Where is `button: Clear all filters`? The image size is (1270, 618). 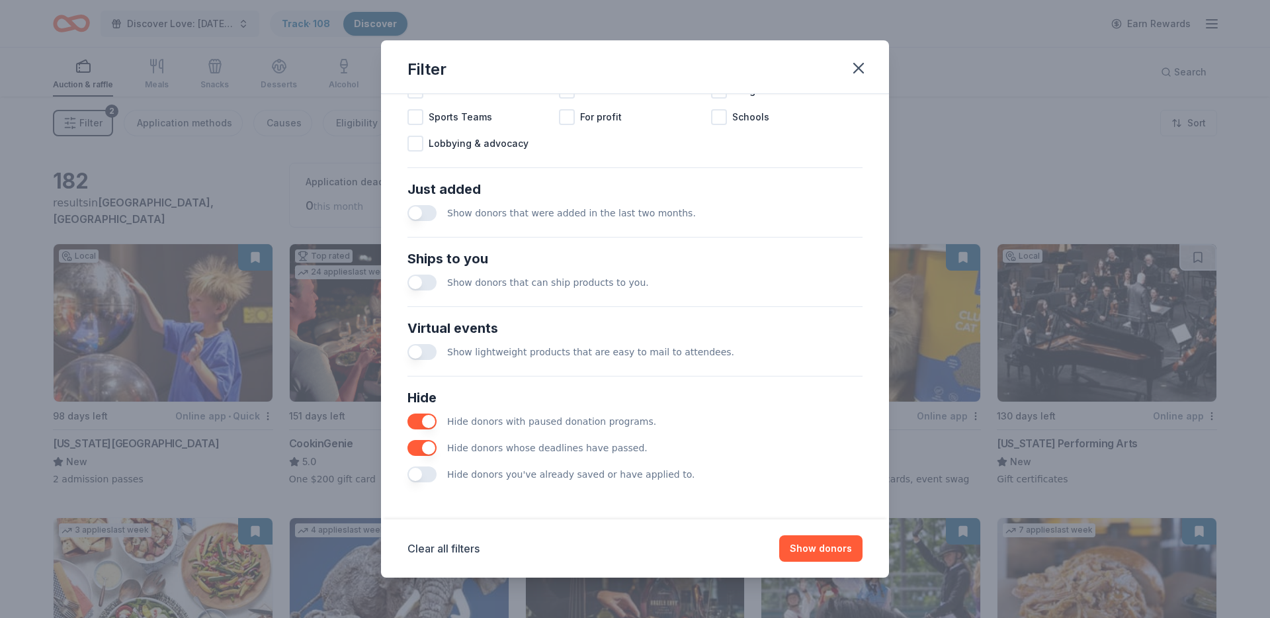
button: Clear all filters is located at coordinates (443, 548).